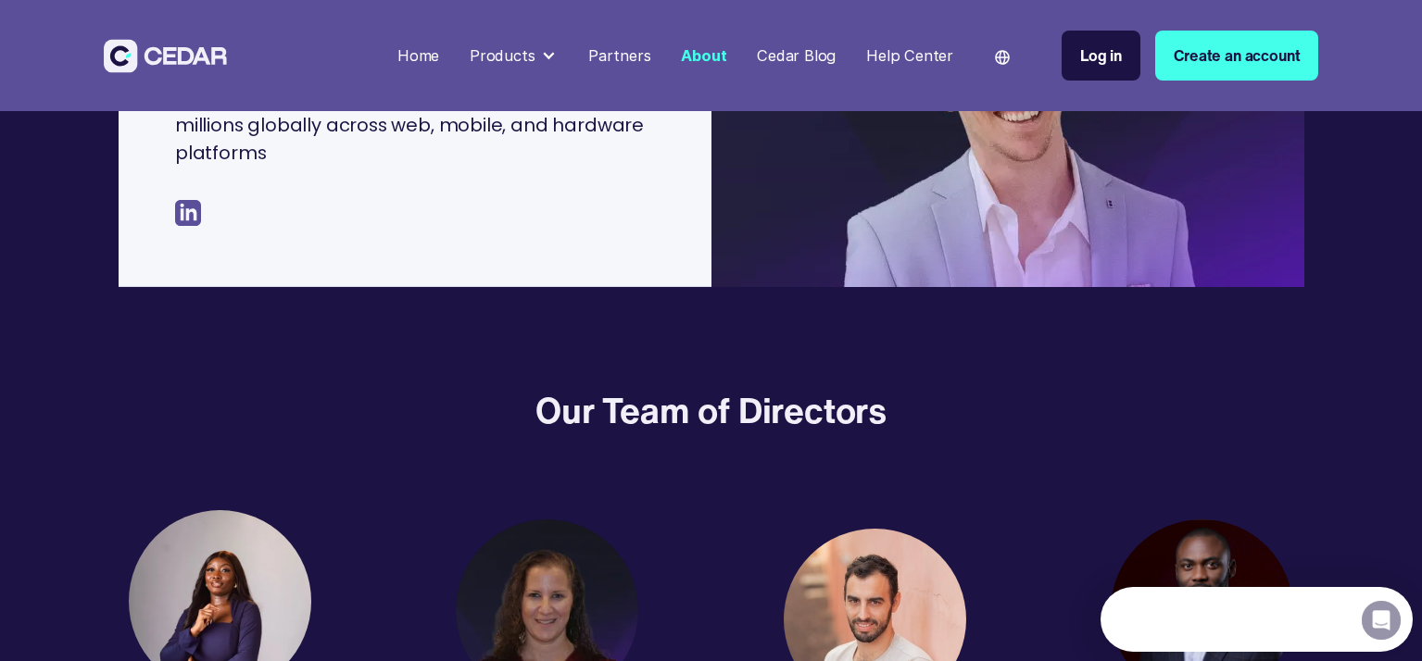  I want to click on div: Need help?, so click(143, 23).